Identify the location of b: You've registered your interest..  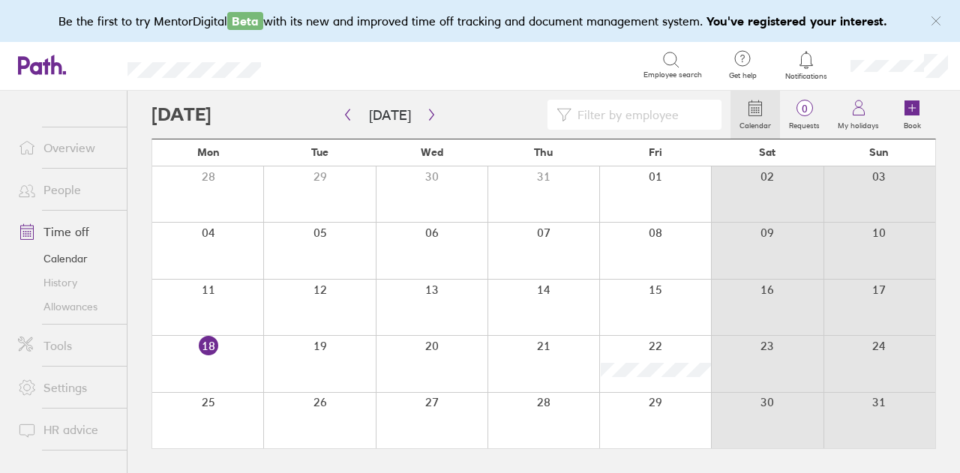
(797, 21).